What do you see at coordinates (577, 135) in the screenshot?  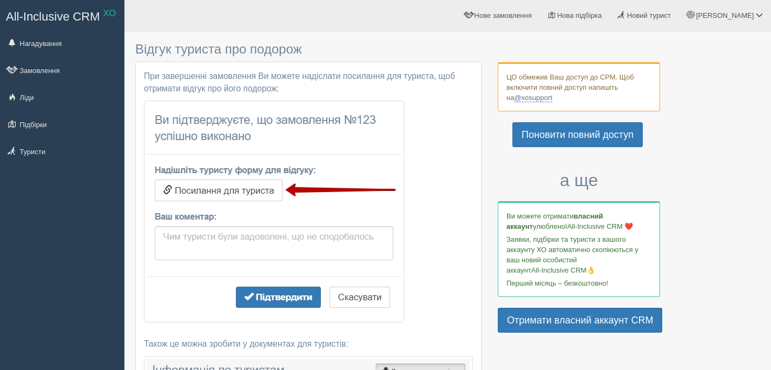 I see `a: Поновити повний доступ` at bounding box center [577, 135].